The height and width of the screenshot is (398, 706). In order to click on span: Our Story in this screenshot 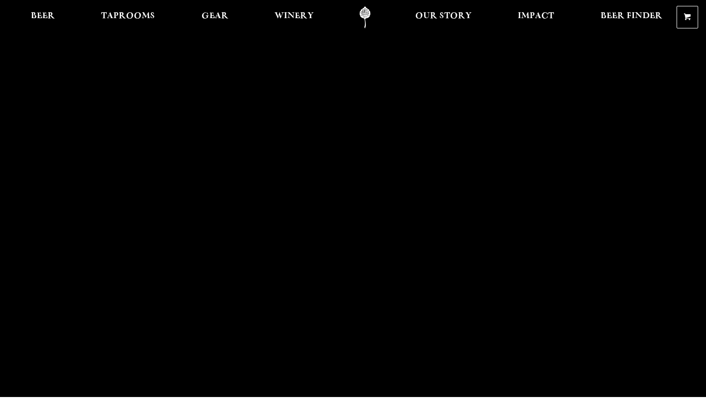, I will do `click(443, 16)`.